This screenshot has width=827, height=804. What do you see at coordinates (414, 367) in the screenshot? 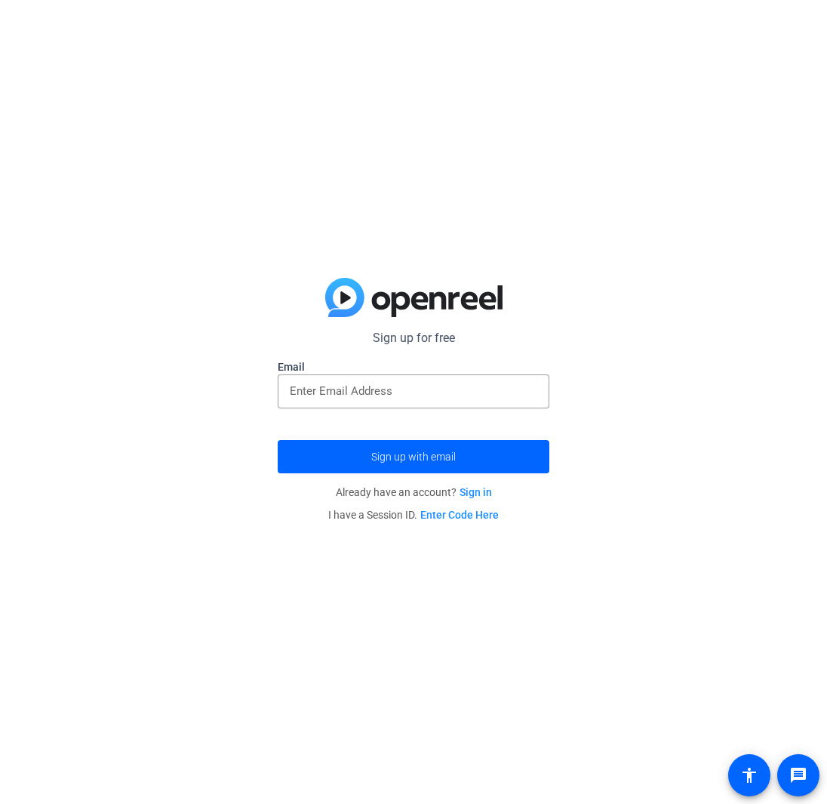
I see `label: Email` at bounding box center [414, 367].